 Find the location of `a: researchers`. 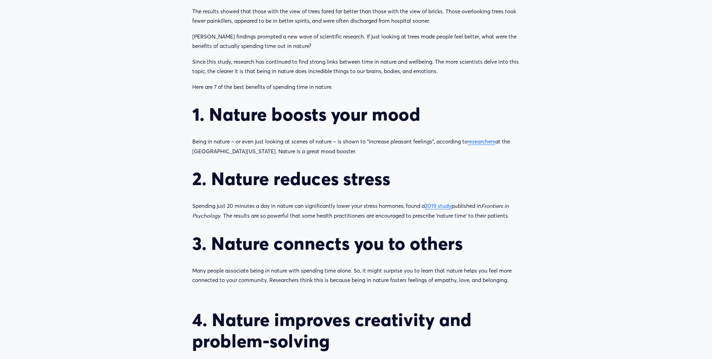

a: researchers is located at coordinates (481, 142).